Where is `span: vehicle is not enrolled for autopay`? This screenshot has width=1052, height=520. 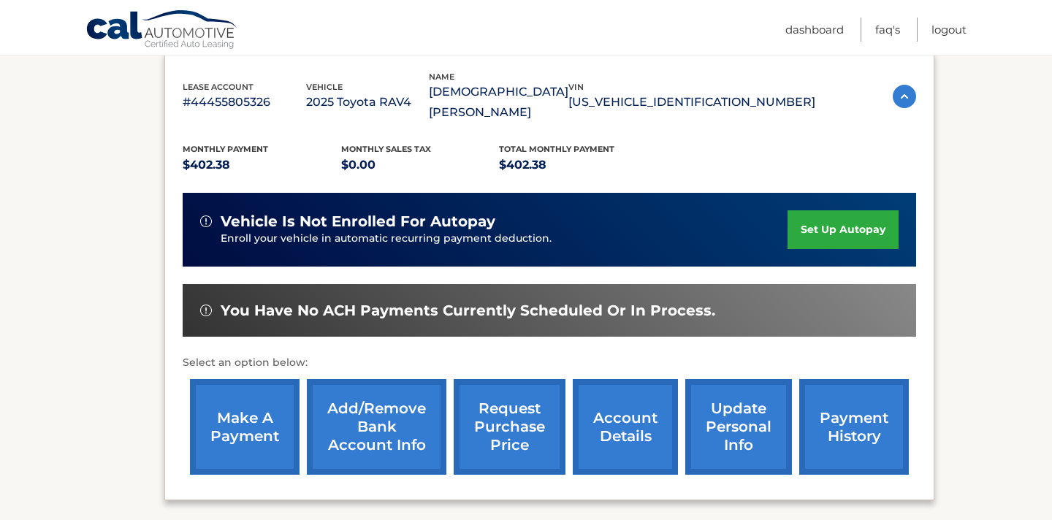
span: vehicle is not enrolled for autopay is located at coordinates (358, 221).